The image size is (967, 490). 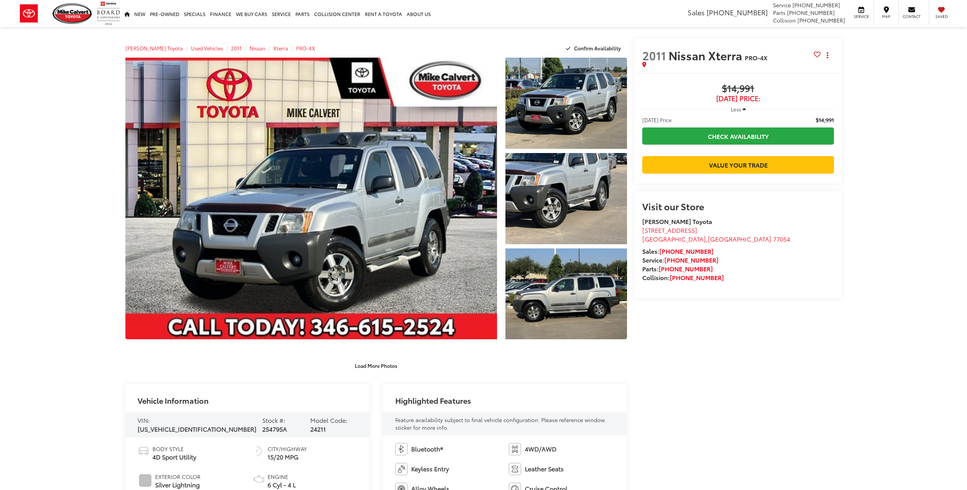 What do you see at coordinates (287, 448) in the screenshot?
I see `span: City/Highway` at bounding box center [287, 448].